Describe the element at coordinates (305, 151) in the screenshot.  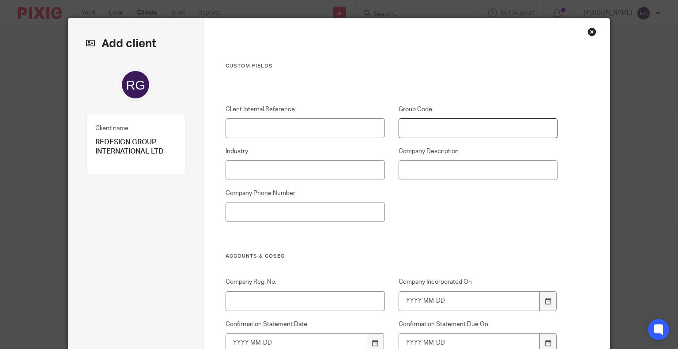
I see `label: Industry` at that location.